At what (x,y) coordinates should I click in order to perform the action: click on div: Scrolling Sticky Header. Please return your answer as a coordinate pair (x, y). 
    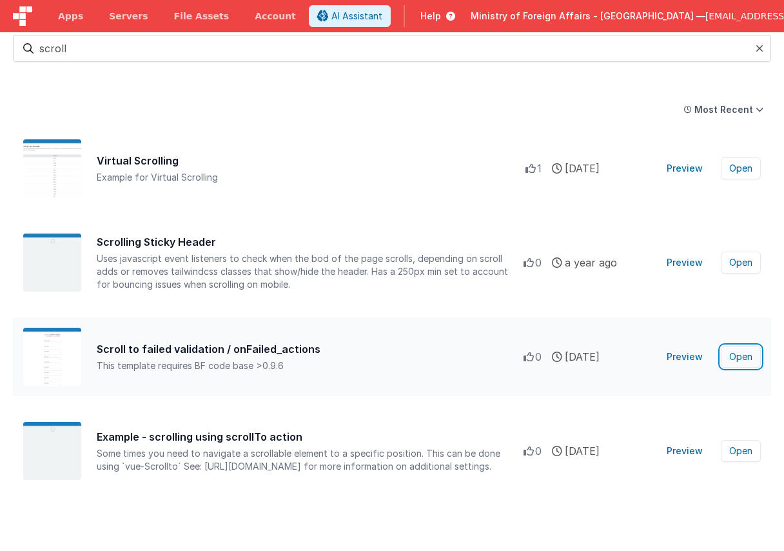
    Looking at the image, I should click on (310, 242).